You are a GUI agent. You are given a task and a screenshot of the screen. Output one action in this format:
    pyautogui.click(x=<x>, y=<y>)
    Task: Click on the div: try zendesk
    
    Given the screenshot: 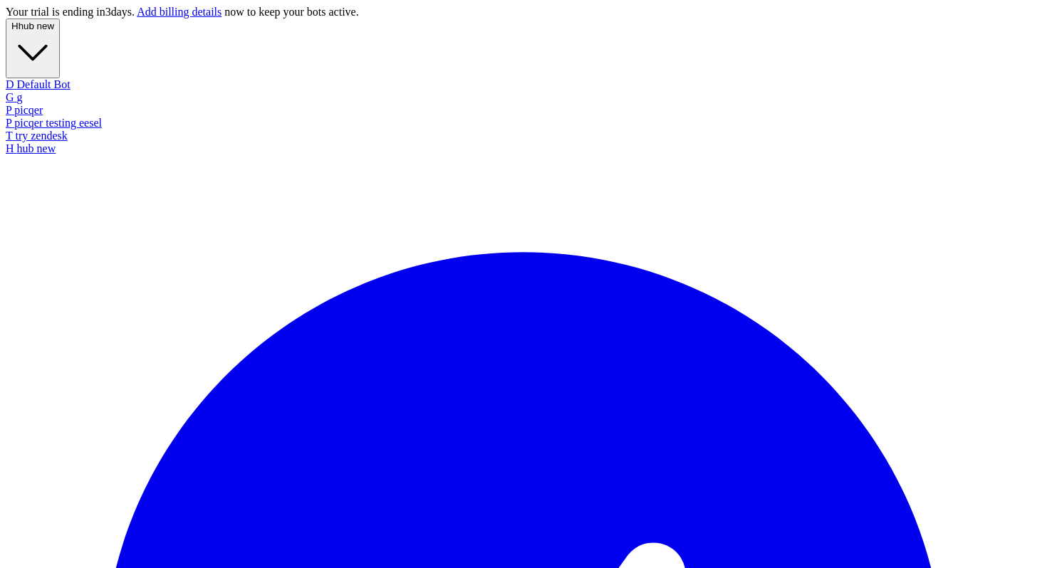 What is the action you would take?
    pyautogui.click(x=523, y=136)
    